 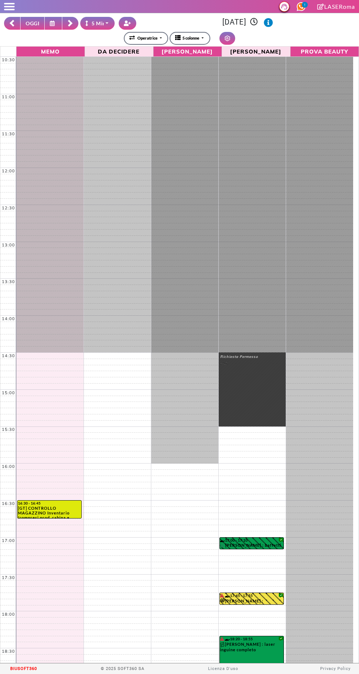 What do you see at coordinates (223, 668) in the screenshot?
I see `a: Licenza D'uso` at bounding box center [223, 668].